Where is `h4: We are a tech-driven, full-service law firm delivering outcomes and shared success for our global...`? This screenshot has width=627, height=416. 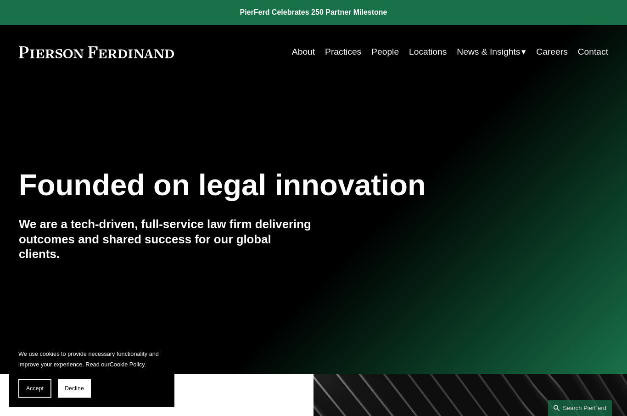
h4: We are a tech-driven, full-service law firm delivering outcomes and shared success for our global... is located at coordinates (166, 239).